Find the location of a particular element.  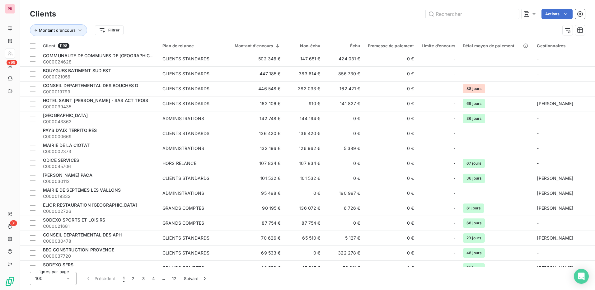

div: Montant d'encours is located at coordinates (254, 46).